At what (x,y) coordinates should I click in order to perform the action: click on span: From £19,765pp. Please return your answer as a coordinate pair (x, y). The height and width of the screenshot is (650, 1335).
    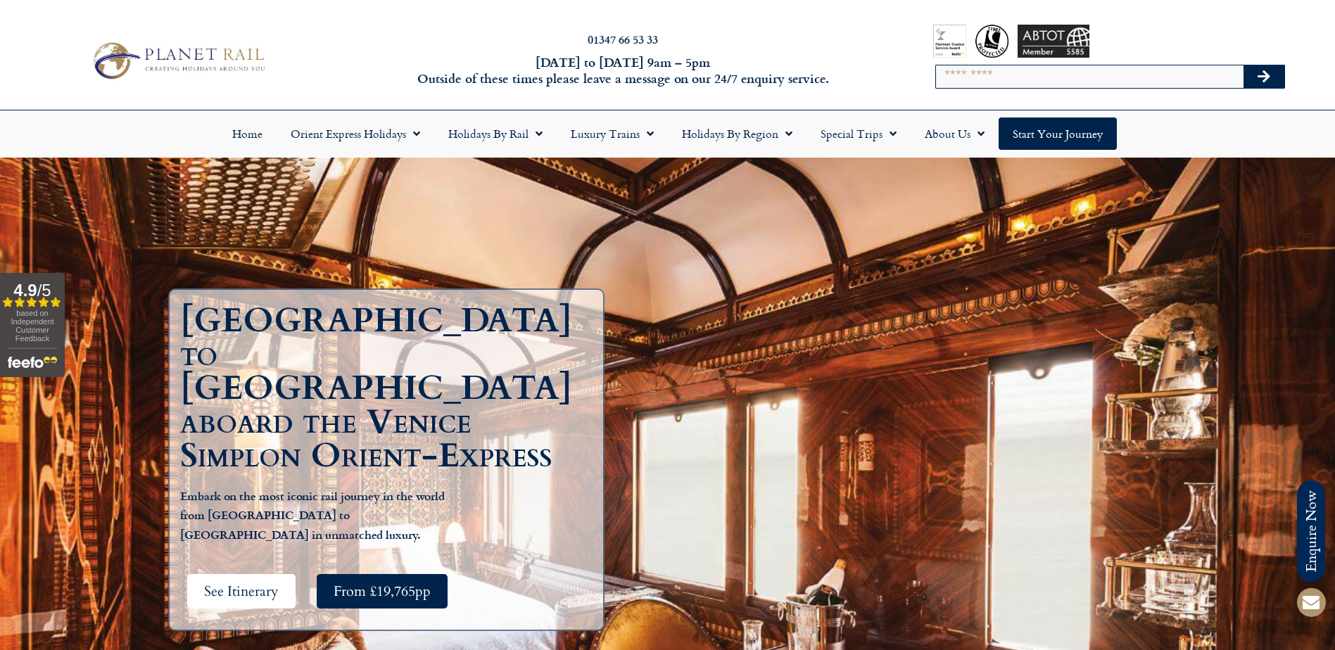
    Looking at the image, I should click on (382, 591).